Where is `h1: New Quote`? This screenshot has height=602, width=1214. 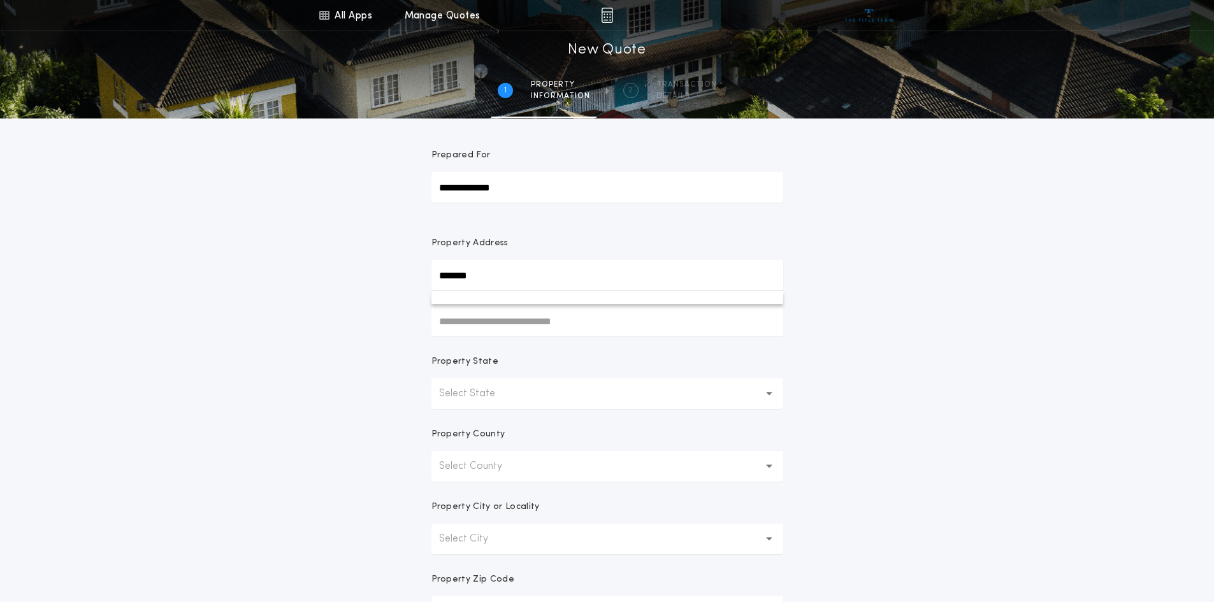 h1: New Quote is located at coordinates (607, 50).